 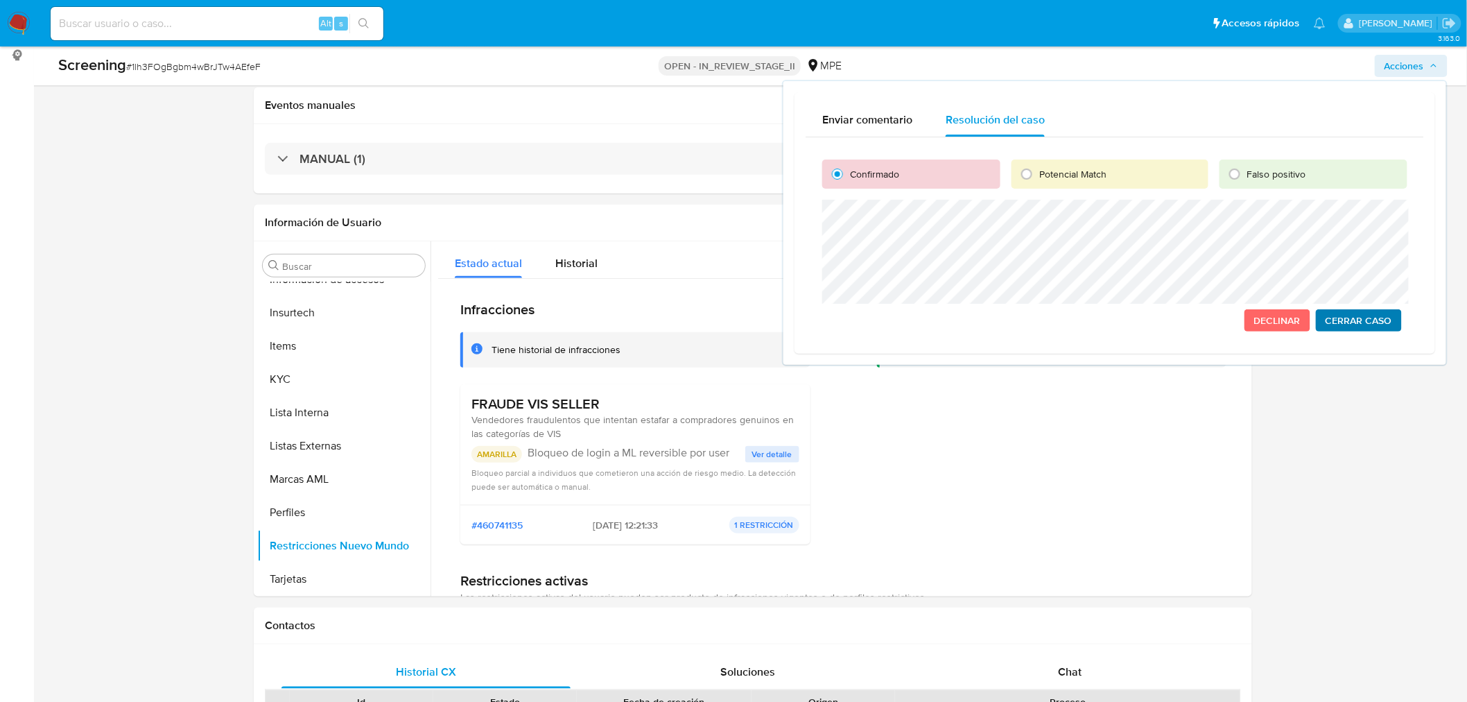 I want to click on button: Restricciones Nuevo Mundo, so click(x=344, y=546).